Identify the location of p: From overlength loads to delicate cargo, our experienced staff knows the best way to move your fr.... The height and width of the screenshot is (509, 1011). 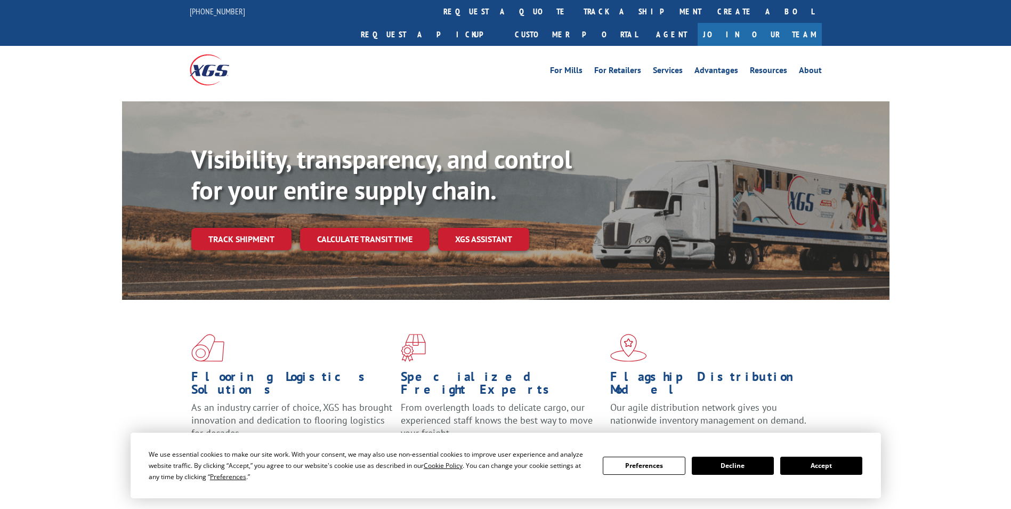
(502, 424).